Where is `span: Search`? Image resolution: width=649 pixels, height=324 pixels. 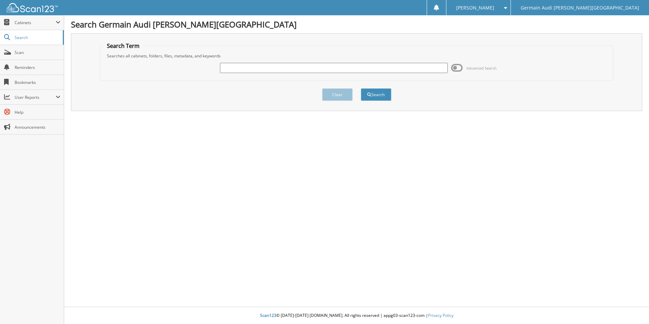
span: Search is located at coordinates (37, 37).